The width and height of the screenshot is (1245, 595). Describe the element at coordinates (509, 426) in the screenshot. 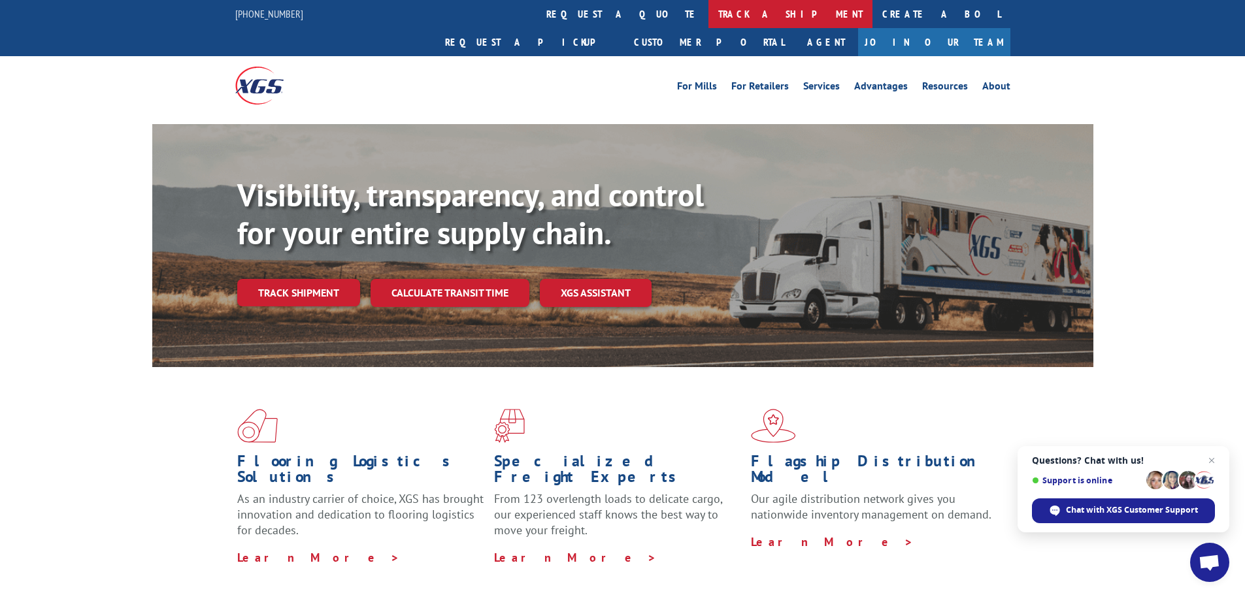

I see `img: xgs-icon-focused-on-flooring-red` at that location.